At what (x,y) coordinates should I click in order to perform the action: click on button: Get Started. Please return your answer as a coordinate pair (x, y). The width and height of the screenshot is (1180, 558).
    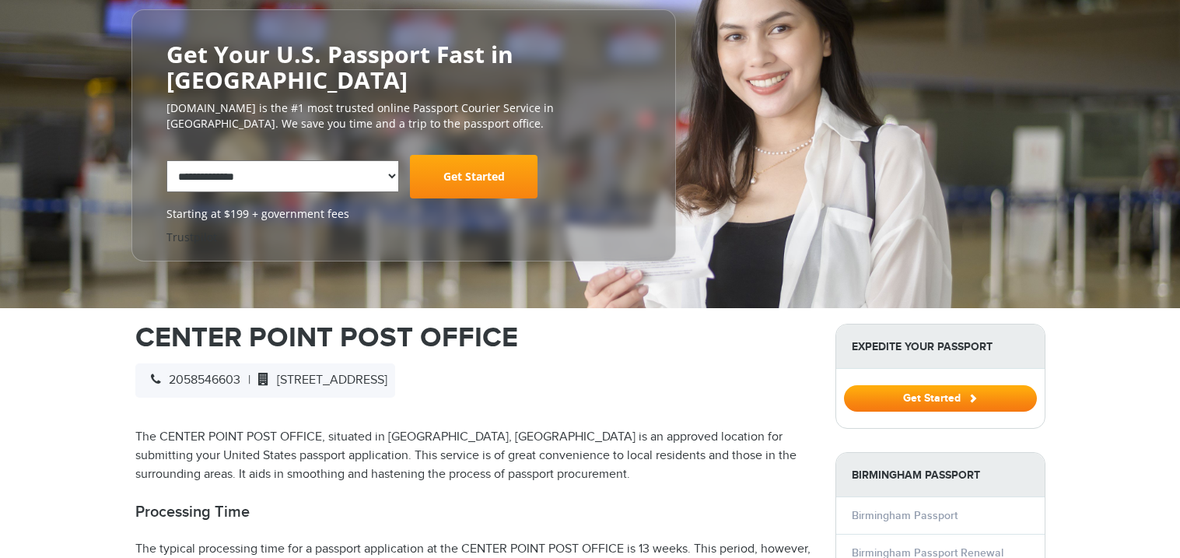
    Looking at the image, I should click on (940, 398).